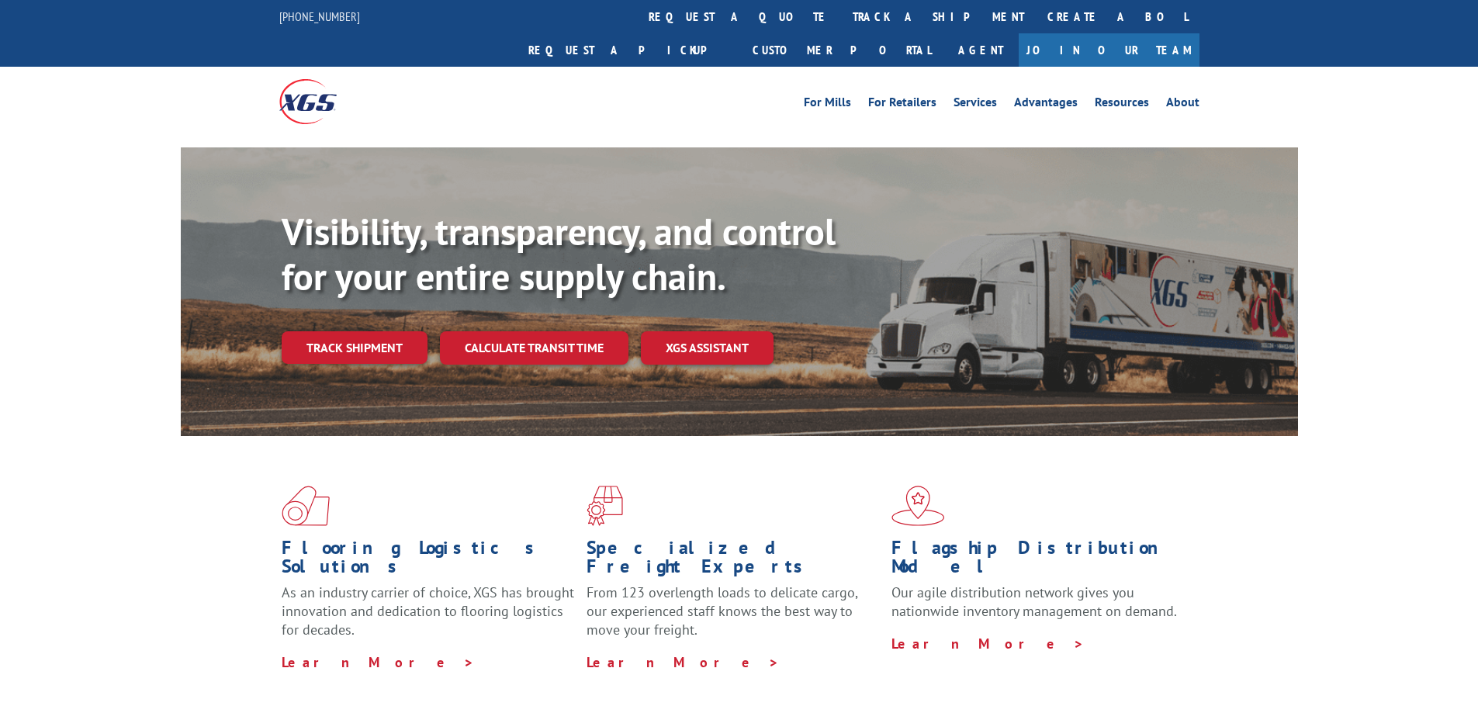 The image size is (1478, 713). I want to click on img: xgs-icon-focused-on-flooring-red, so click(604, 506).